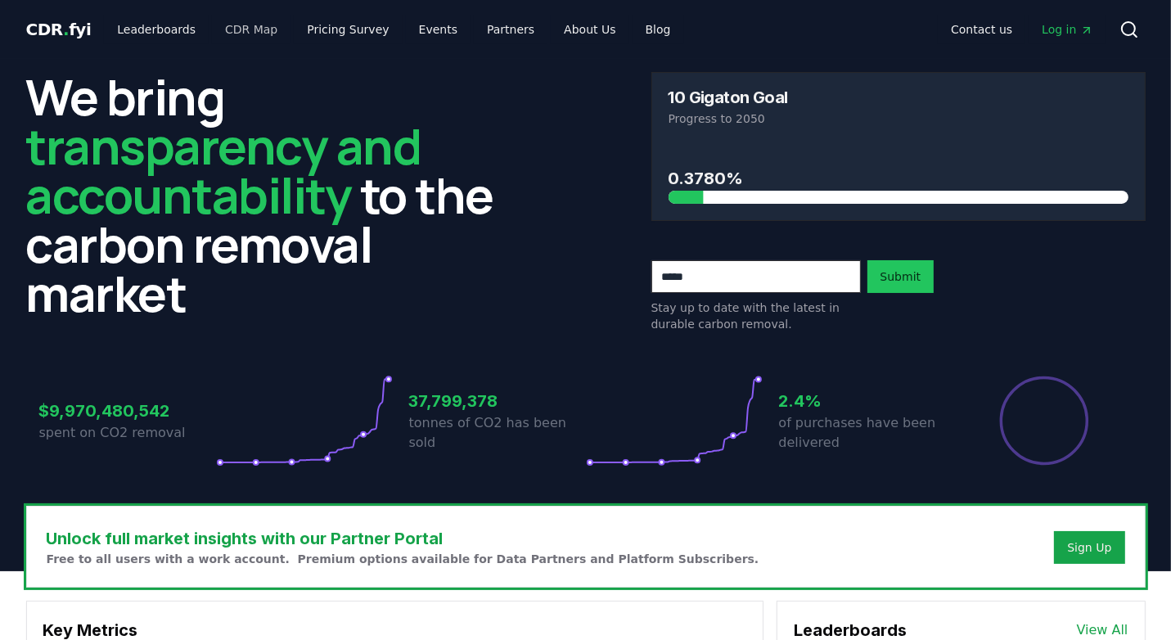 This screenshot has height=640, width=1171. Describe the element at coordinates (251, 29) in the screenshot. I see `a: CDR Map` at that location.